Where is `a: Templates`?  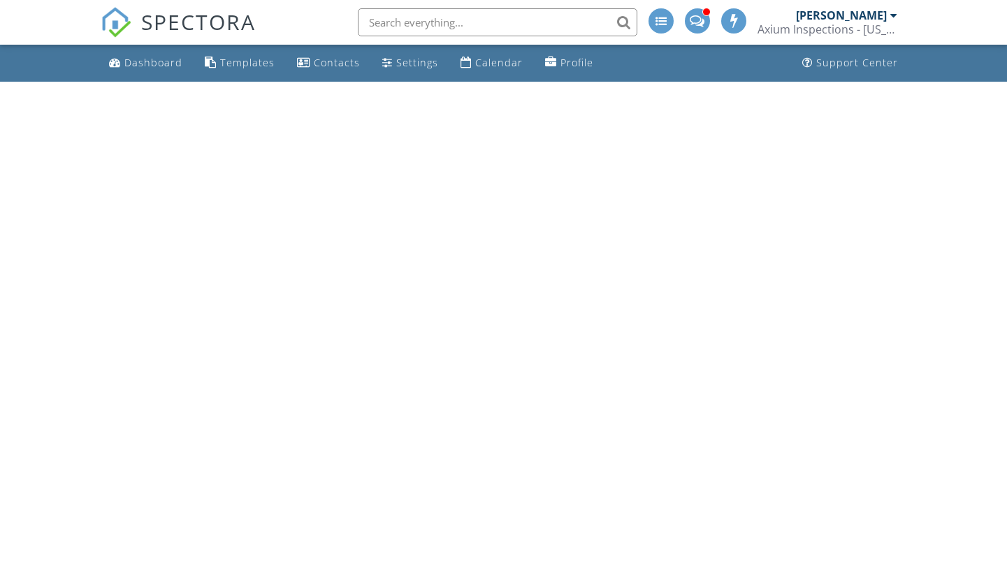 a: Templates is located at coordinates (240, 63).